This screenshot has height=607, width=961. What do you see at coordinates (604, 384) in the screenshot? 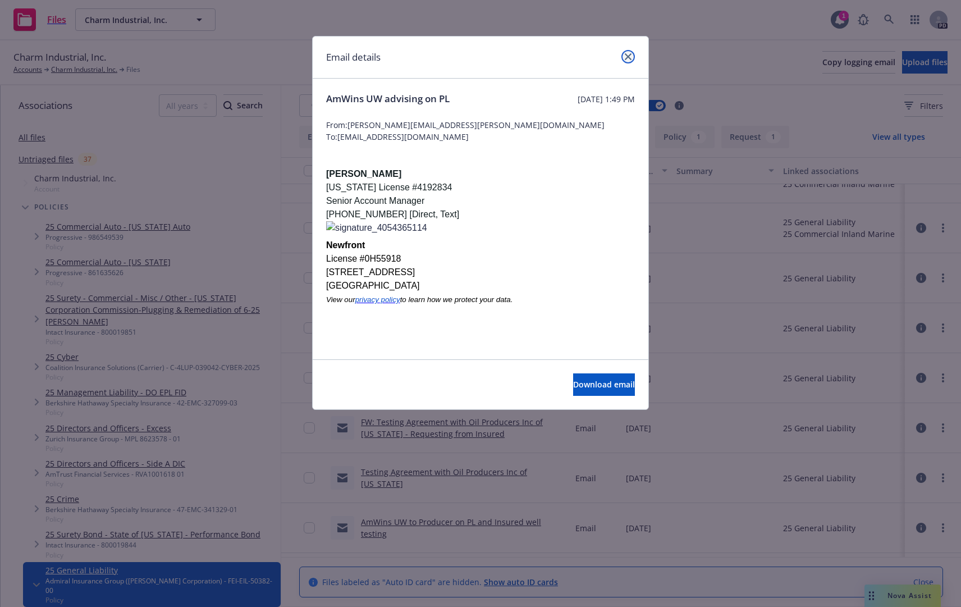
I see `button: Download email` at bounding box center [604, 384].